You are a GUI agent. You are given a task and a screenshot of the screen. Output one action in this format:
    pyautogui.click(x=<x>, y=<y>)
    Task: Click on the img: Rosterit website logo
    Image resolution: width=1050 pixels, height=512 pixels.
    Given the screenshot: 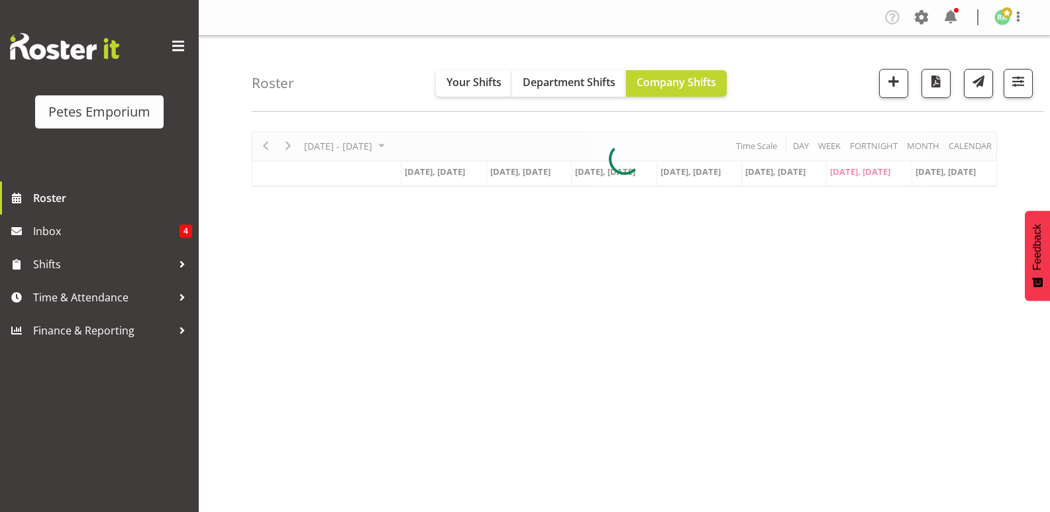 What is the action you would take?
    pyautogui.click(x=64, y=46)
    